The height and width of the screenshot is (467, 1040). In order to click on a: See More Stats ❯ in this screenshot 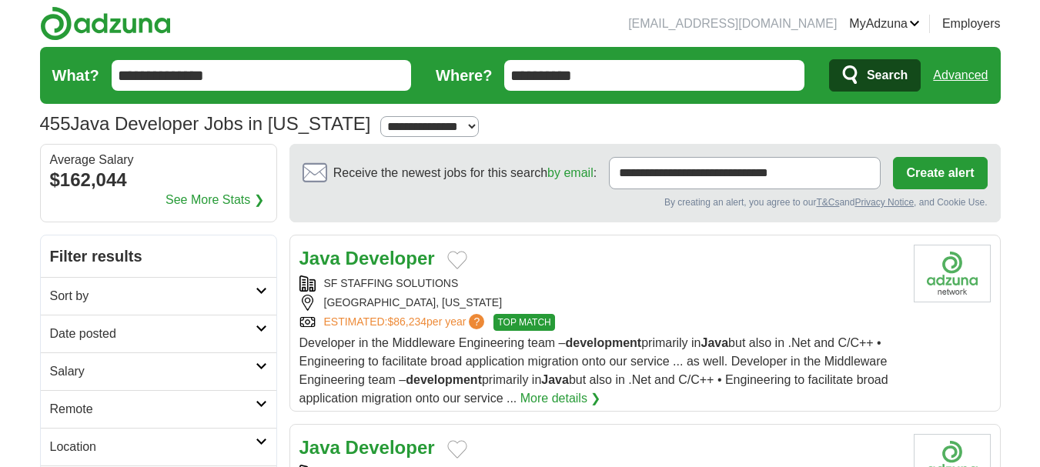, I will do `click(215, 200)`.